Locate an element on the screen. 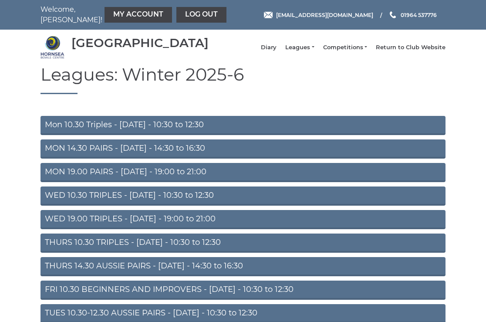 This screenshot has width=486, height=322. a: Diary is located at coordinates (269, 47).